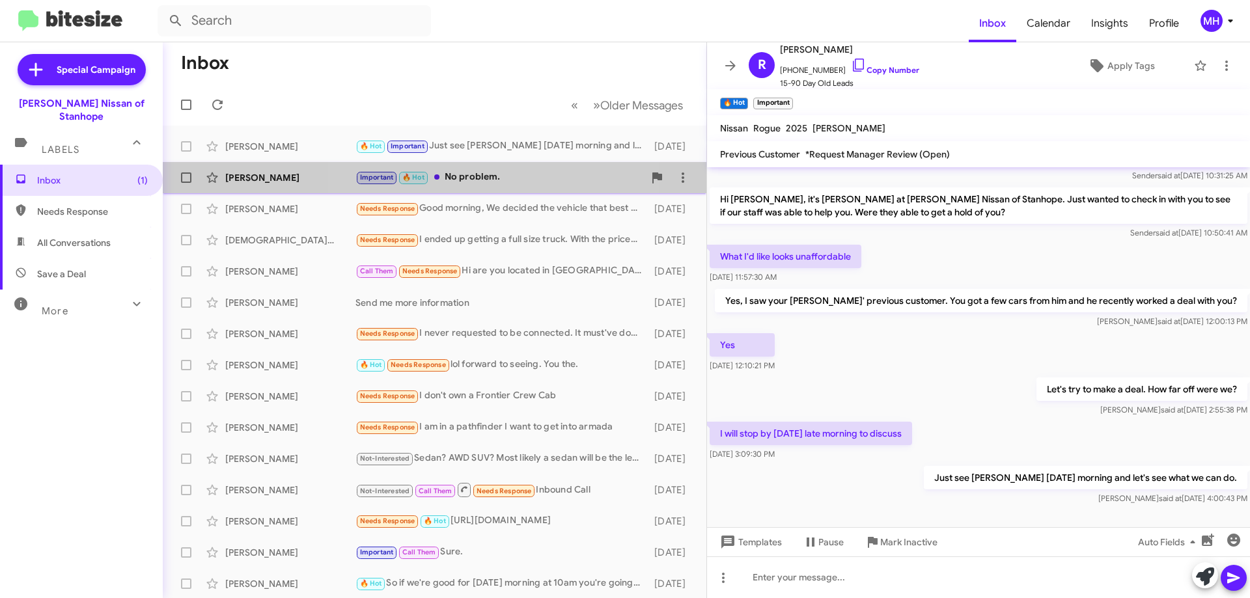 Image resolution: width=1250 pixels, height=598 pixels. What do you see at coordinates (501, 303) in the screenshot?
I see `div: Send me more information` at bounding box center [501, 303].